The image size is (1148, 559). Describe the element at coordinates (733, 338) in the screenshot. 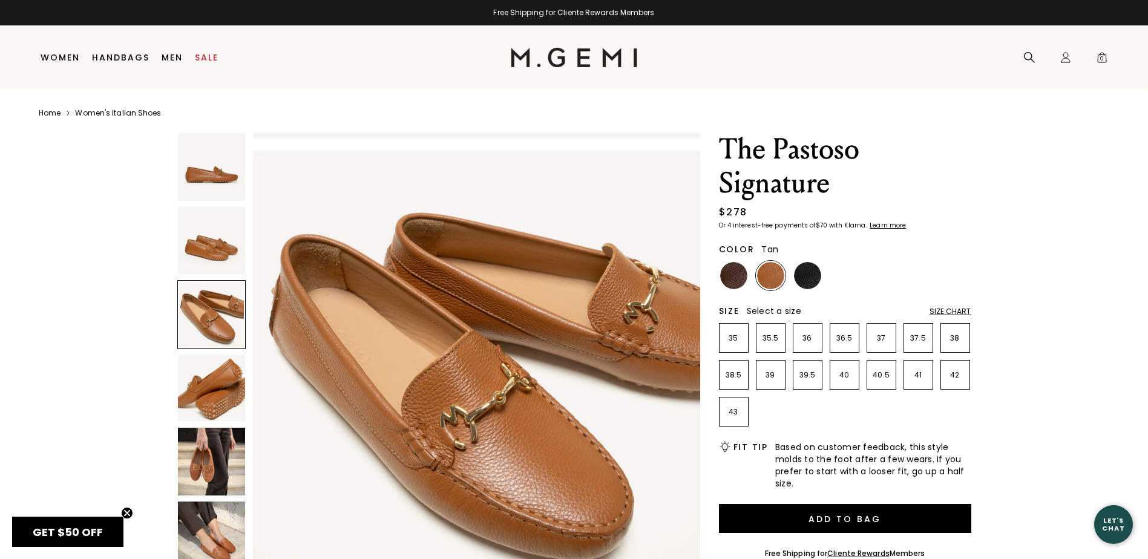

I see `p: 35` at that location.